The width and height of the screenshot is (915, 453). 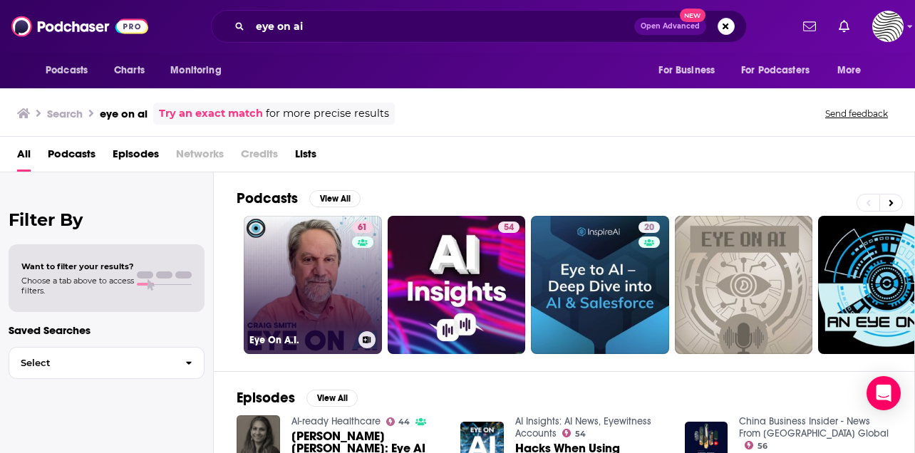 I want to click on a: Charts, so click(x=129, y=71).